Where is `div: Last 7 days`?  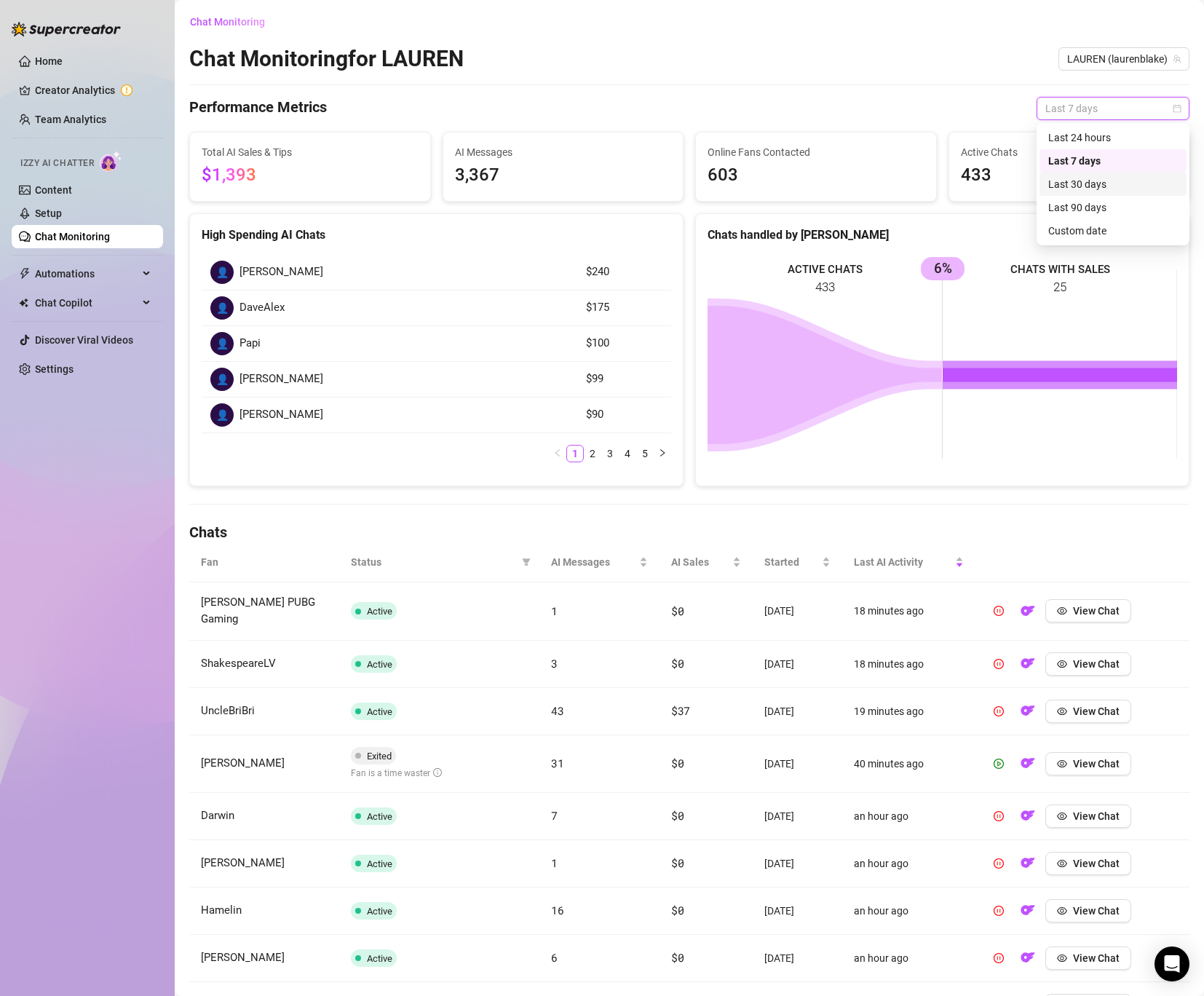 div: Last 7 days is located at coordinates (1114, 161).